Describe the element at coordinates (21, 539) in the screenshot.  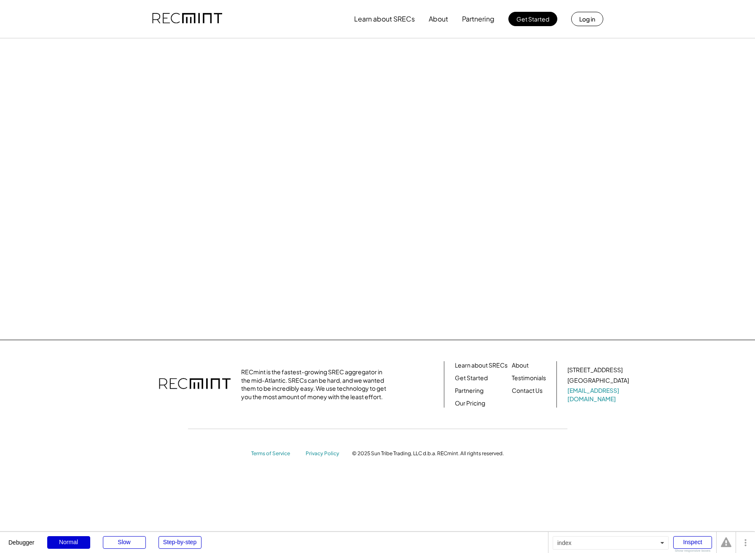
I see `div: Debugger` at that location.